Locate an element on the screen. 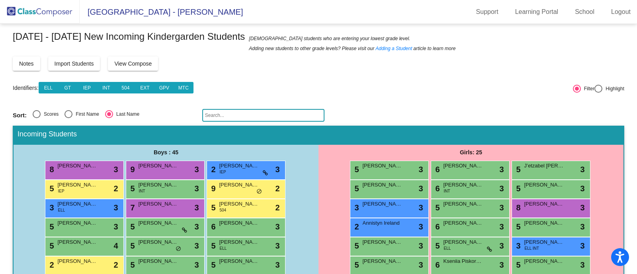 The image size is (637, 274). span: Adding new students to other grade levels? Please visit our article to learn more is located at coordinates (352, 49).